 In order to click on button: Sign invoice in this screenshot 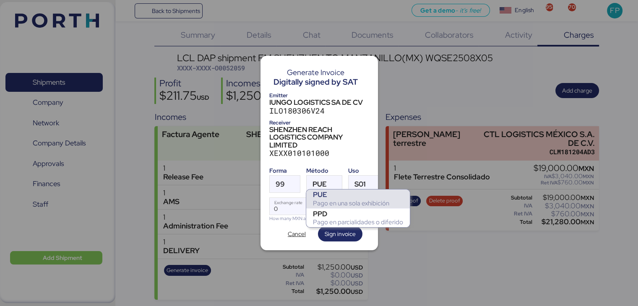, I will do `click(340, 234)`.